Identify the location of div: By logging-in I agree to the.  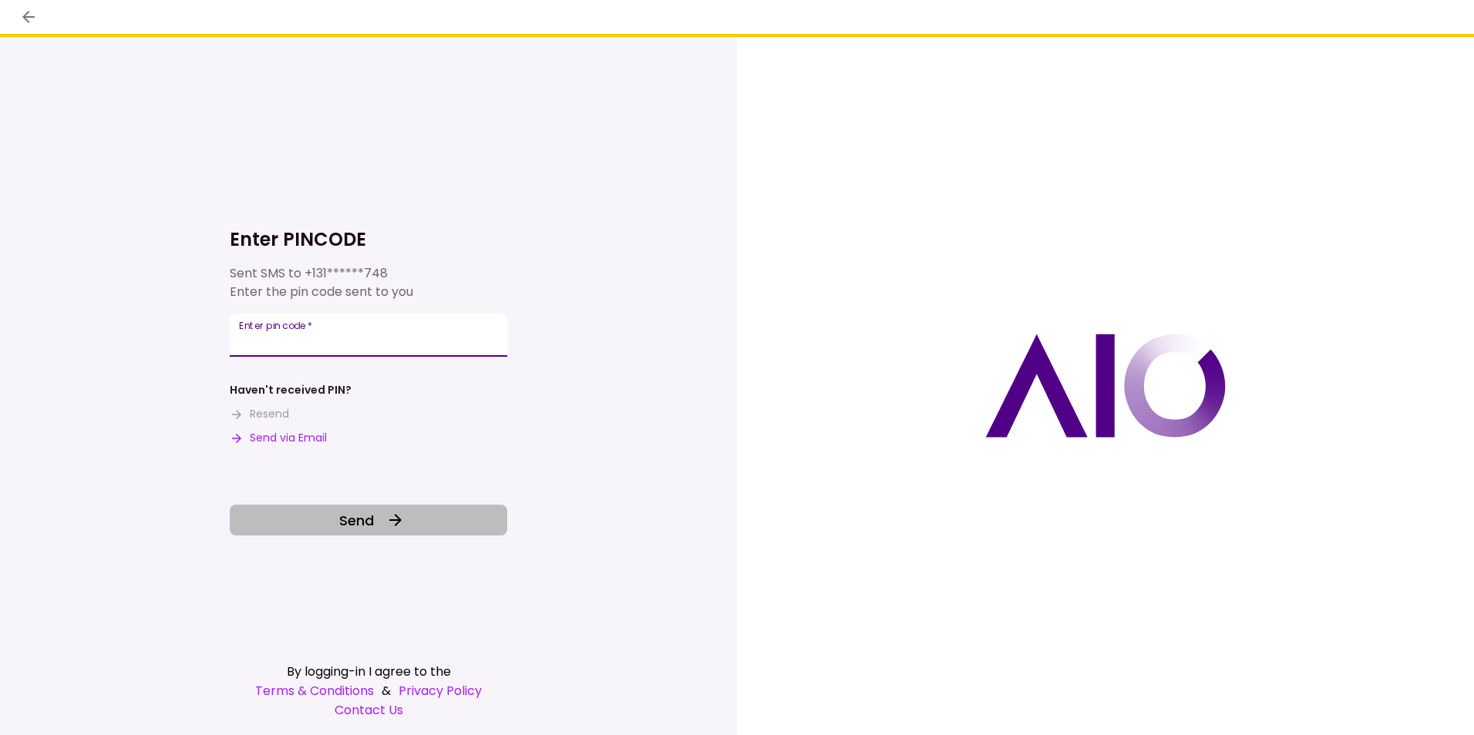
(368, 671).